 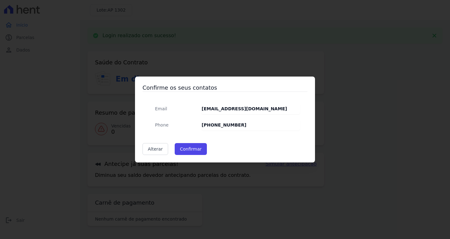 I want to click on span: translation missing: pt-BR.public.contracts.modal.confirmation.email, so click(x=161, y=109).